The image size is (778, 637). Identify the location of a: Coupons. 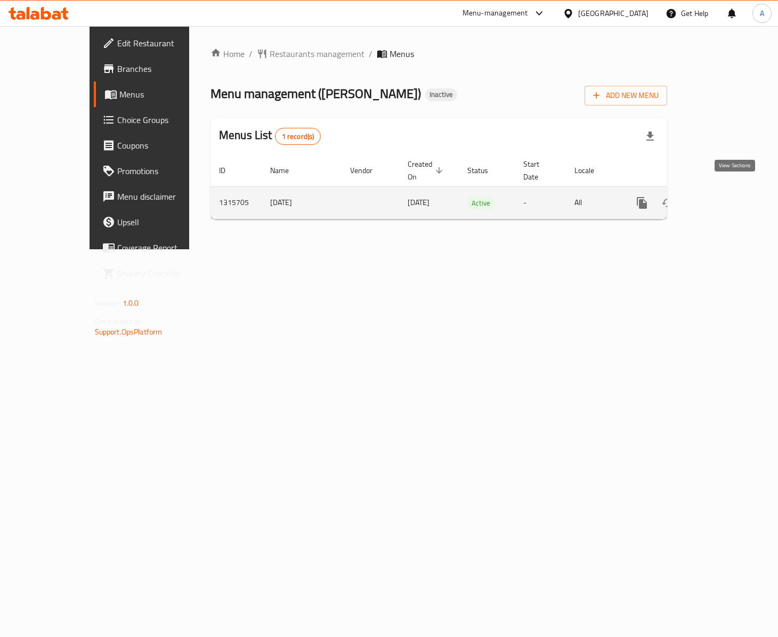
(157, 145).